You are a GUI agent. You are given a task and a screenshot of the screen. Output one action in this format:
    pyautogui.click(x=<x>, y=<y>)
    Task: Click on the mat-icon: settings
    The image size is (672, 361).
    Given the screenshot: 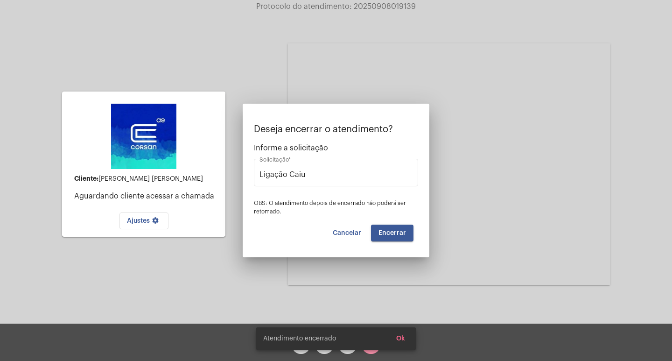 What is the action you would take?
    pyautogui.click(x=155, y=222)
    